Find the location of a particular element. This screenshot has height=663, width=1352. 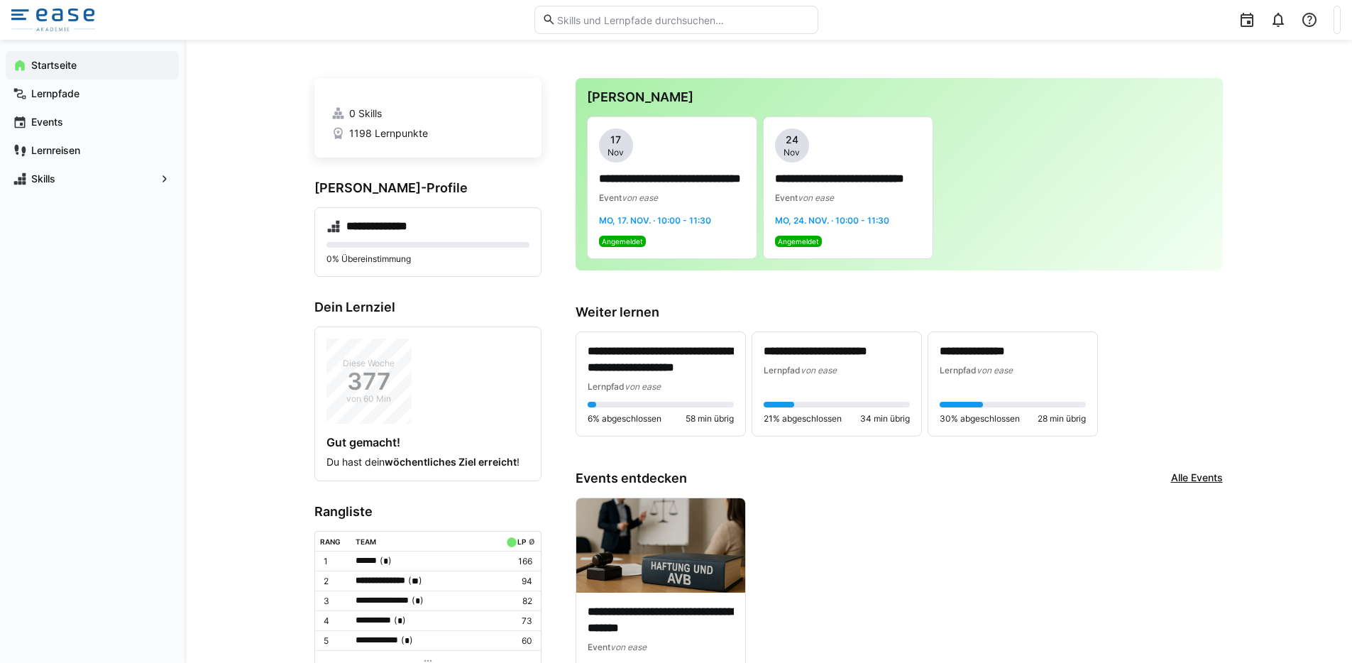

span: 34 min übrig is located at coordinates (885, 419).